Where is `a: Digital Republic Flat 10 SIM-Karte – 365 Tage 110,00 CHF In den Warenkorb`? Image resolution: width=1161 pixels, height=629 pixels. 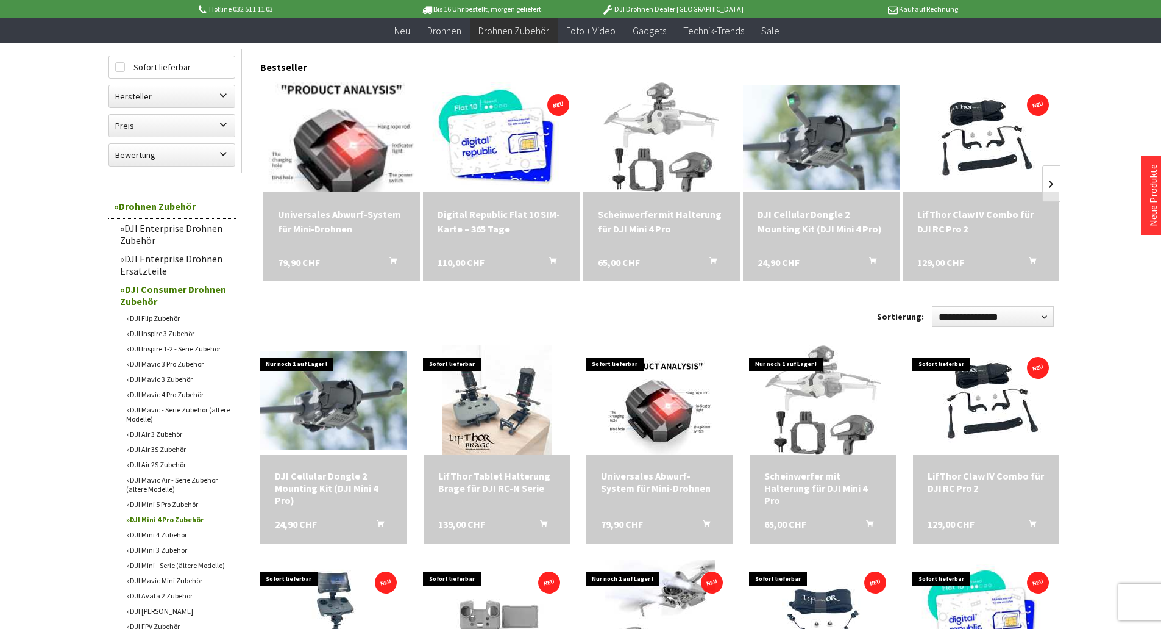 a: Digital Republic Flat 10 SIM-Karte – 365 Tage 110,00 CHF In den Warenkorb is located at coordinates (501, 221).